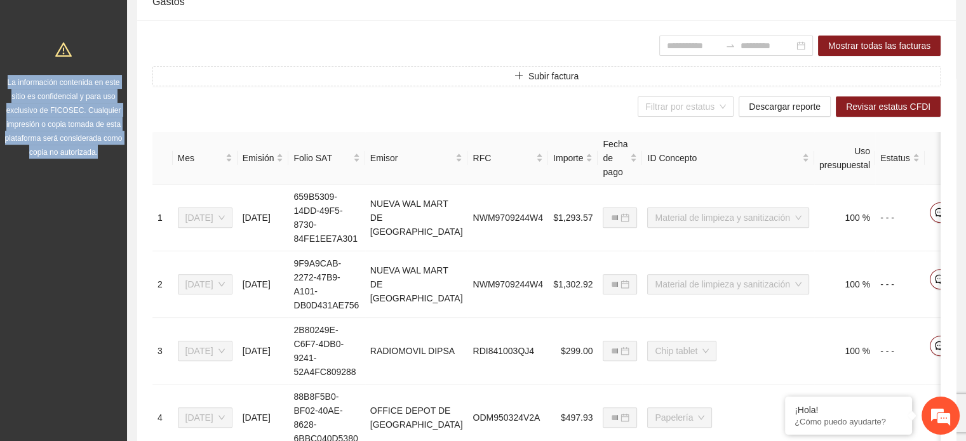  Describe the element at coordinates (546, 76) in the screenshot. I see `button: plusSubir factura` at that location.